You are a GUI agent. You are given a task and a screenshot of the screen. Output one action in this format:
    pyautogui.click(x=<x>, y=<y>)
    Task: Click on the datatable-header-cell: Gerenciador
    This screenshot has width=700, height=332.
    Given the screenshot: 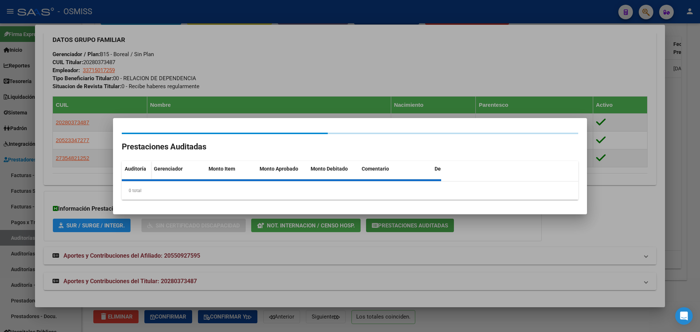 What is the action you would take?
    pyautogui.click(x=178, y=177)
    